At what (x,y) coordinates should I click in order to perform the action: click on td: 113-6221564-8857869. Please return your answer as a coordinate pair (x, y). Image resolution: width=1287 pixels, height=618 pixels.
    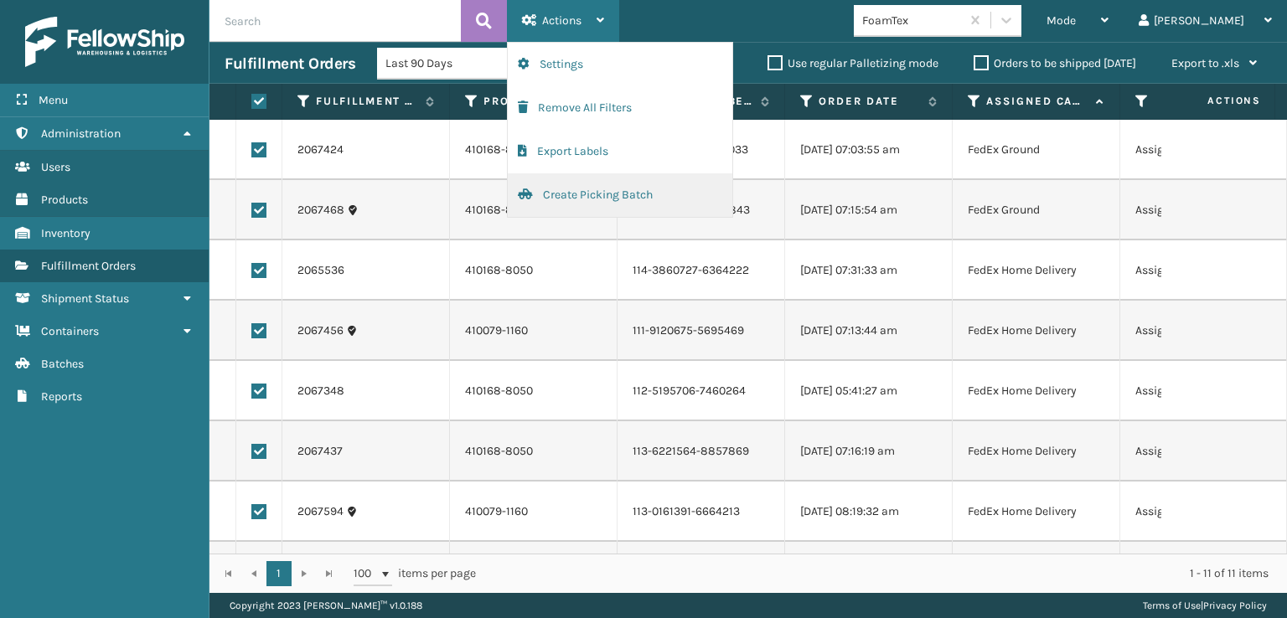
    Looking at the image, I should click on (701, 452).